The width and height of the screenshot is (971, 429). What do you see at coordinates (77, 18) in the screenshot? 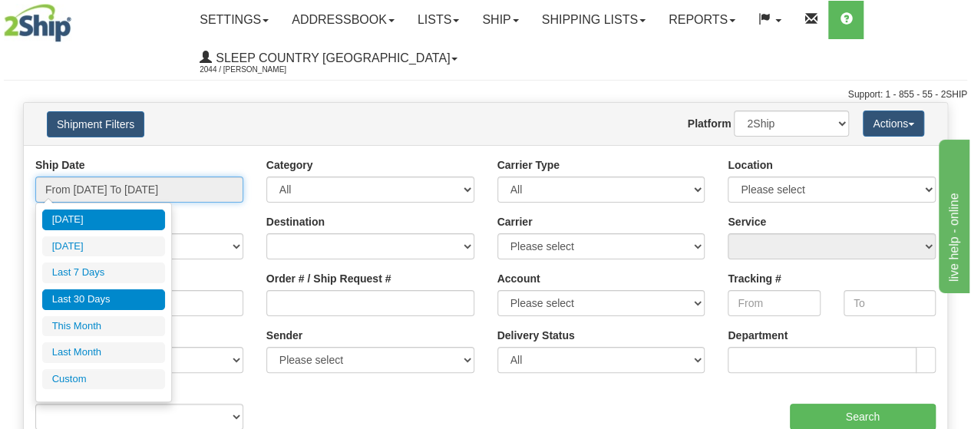
I see `div: live help - online` at bounding box center [77, 18].